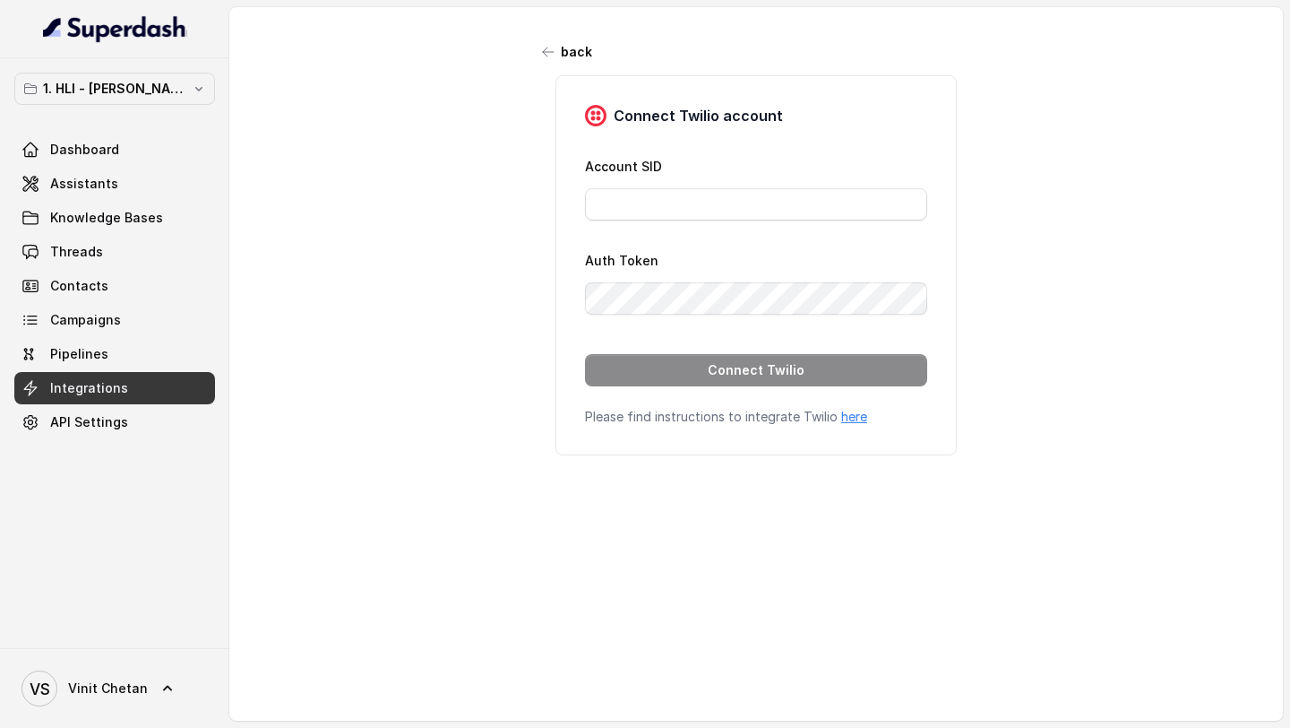 The height and width of the screenshot is (728, 1290). What do you see at coordinates (84, 150) in the screenshot?
I see `span: Dashboard` at bounding box center [84, 150].